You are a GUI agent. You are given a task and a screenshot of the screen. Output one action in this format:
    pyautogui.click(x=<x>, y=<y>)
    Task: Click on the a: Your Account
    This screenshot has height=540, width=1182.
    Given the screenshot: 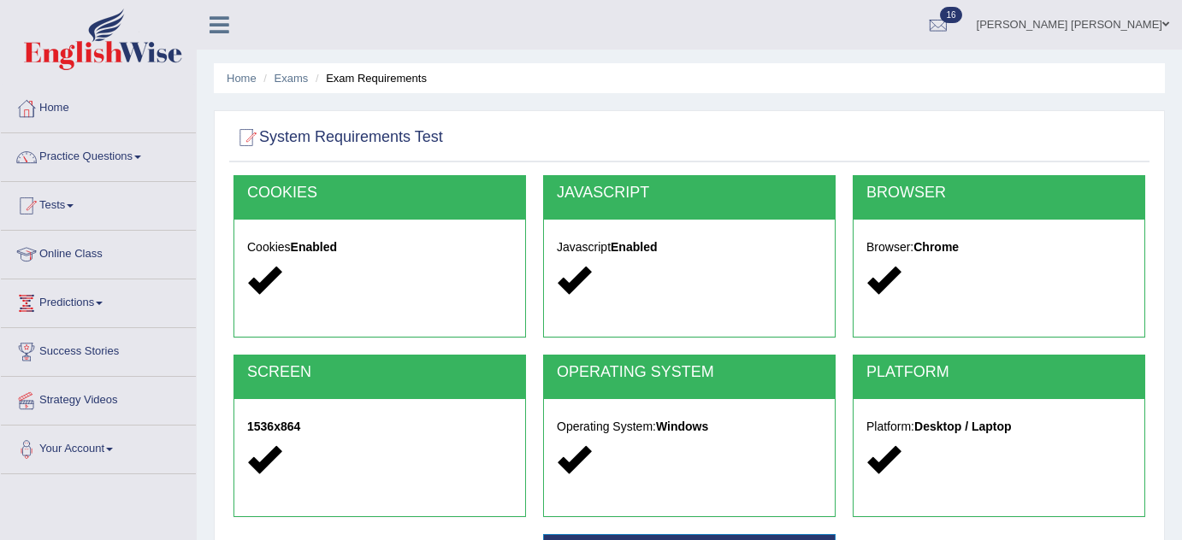 What is the action you would take?
    pyautogui.click(x=98, y=447)
    